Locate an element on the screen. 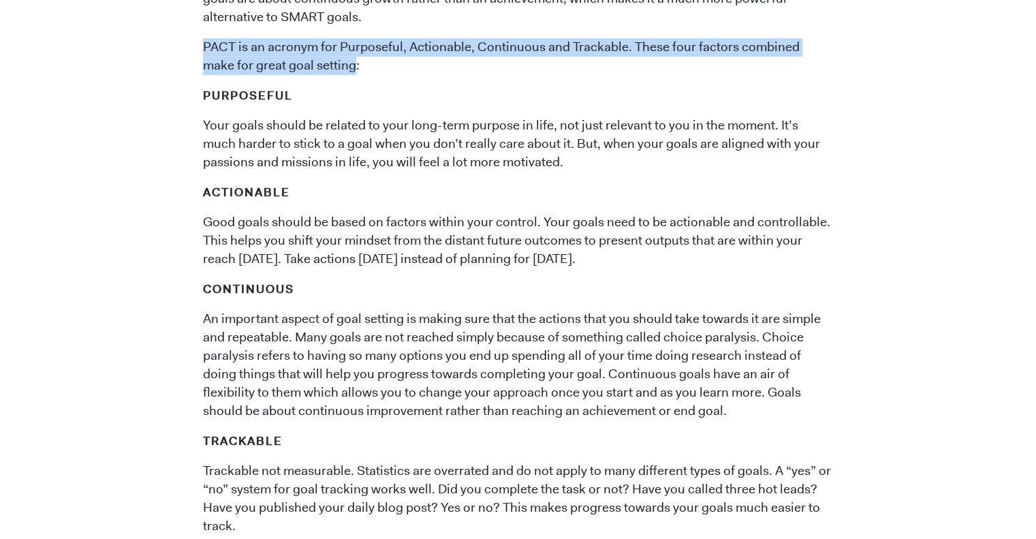  p: Trackable not measurable. Statistics are overrated and do not apply to many different types of go... is located at coordinates (518, 499).